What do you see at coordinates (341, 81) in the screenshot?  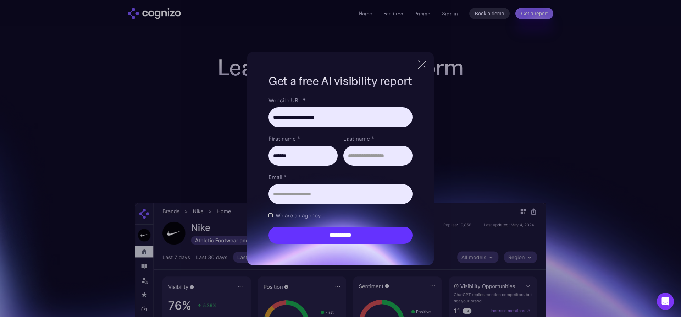 I see `h1: Get a free AI visibility report` at bounding box center [341, 81].